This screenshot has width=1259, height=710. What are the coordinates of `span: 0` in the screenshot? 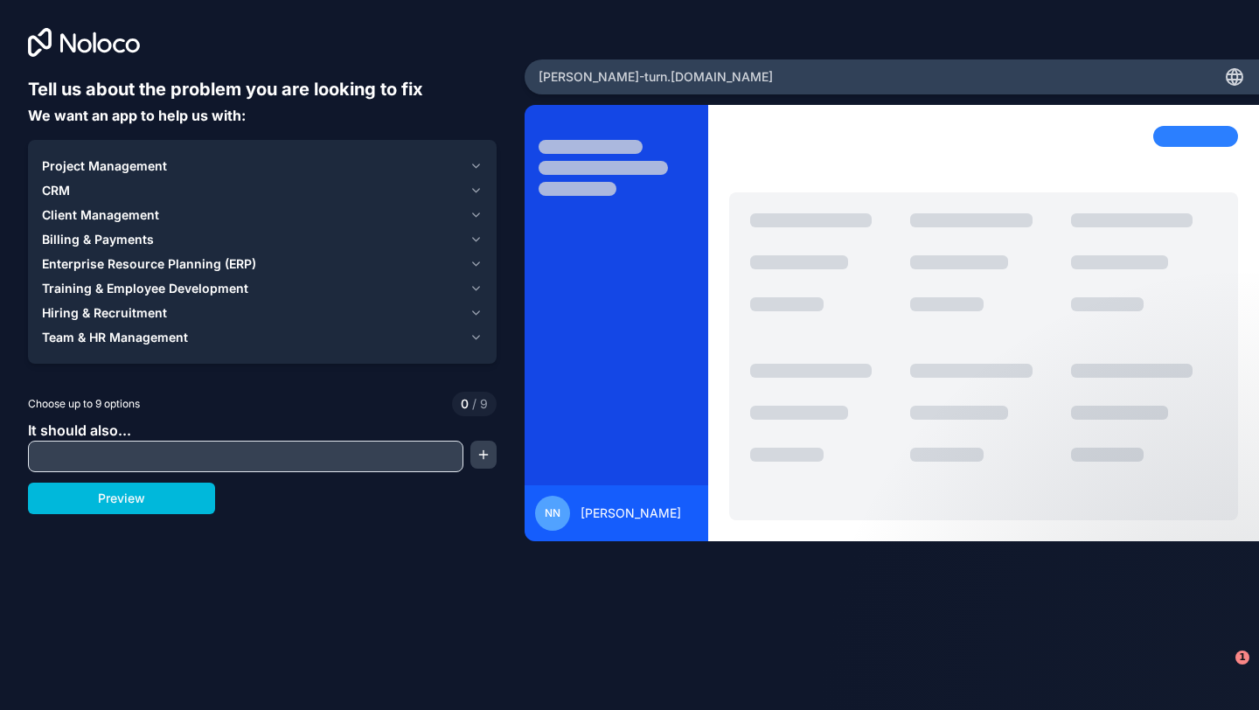 It's located at (464, 404).